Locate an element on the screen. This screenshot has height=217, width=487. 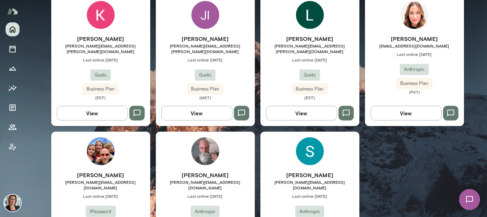
button: Members is located at coordinates (13, 127).